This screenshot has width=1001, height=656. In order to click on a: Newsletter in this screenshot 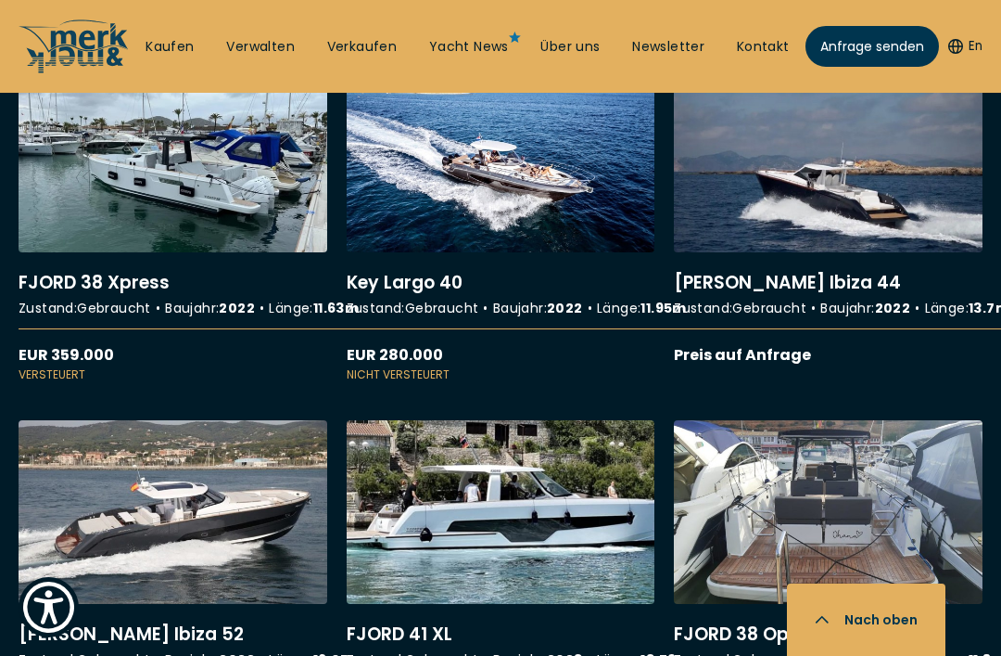, I will do `click(668, 47)`.